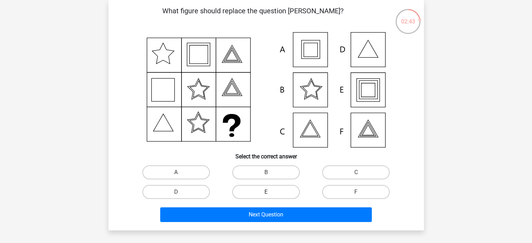 This screenshot has height=243, width=532. What do you see at coordinates (408, 17) in the screenshot?
I see `div: 02:43` at bounding box center [408, 17].